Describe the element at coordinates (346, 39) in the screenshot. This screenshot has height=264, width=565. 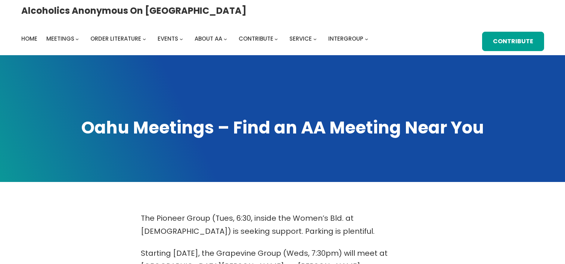
I see `a: Intergroup` at that location.